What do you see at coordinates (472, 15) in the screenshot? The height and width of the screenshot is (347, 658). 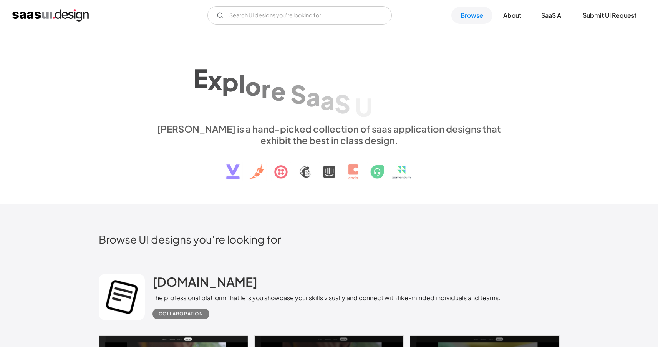 I see `a: Browse` at bounding box center [472, 15].